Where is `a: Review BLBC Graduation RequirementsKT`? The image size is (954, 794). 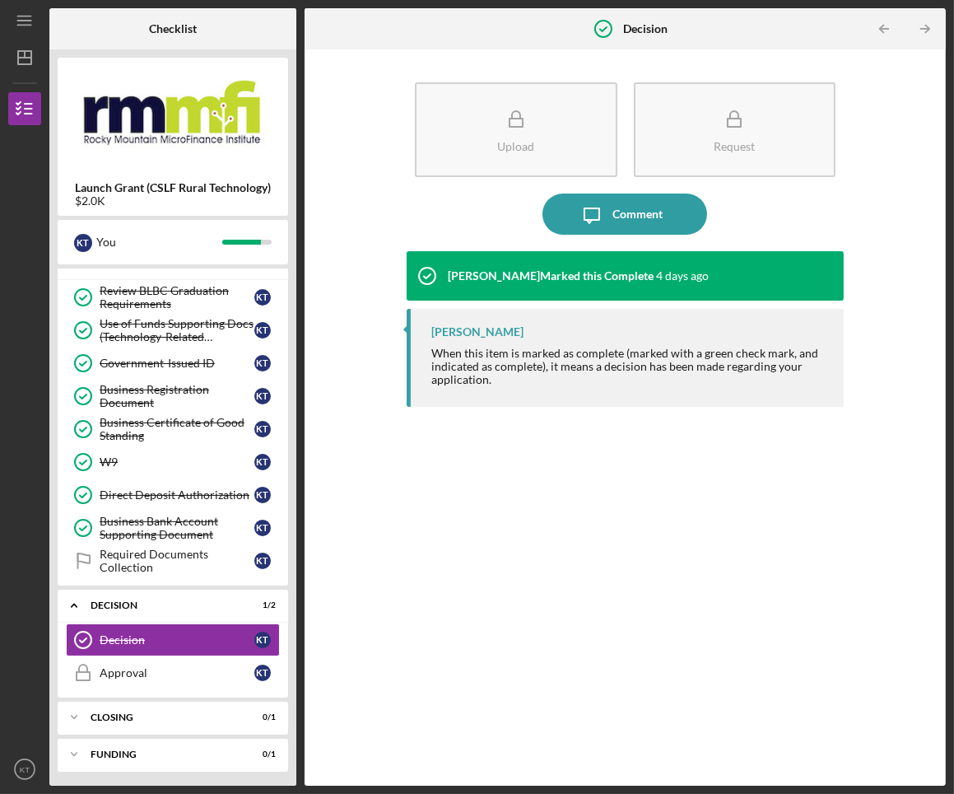
a: Review BLBC Graduation RequirementsKT is located at coordinates (173, 297).